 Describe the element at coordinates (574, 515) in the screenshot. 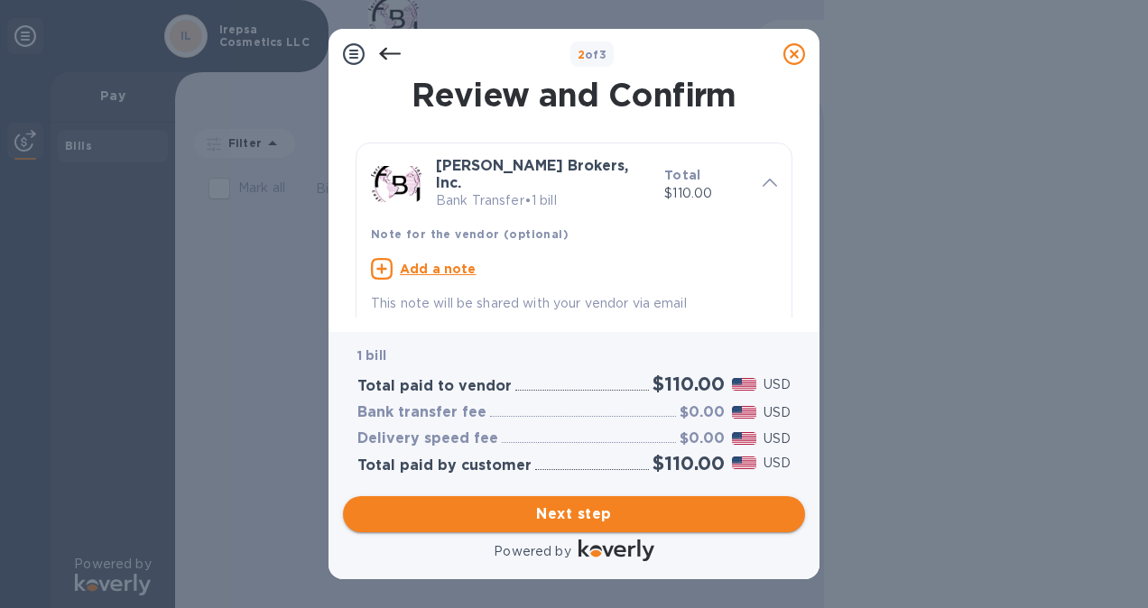

I see `span: Next step` at that location.